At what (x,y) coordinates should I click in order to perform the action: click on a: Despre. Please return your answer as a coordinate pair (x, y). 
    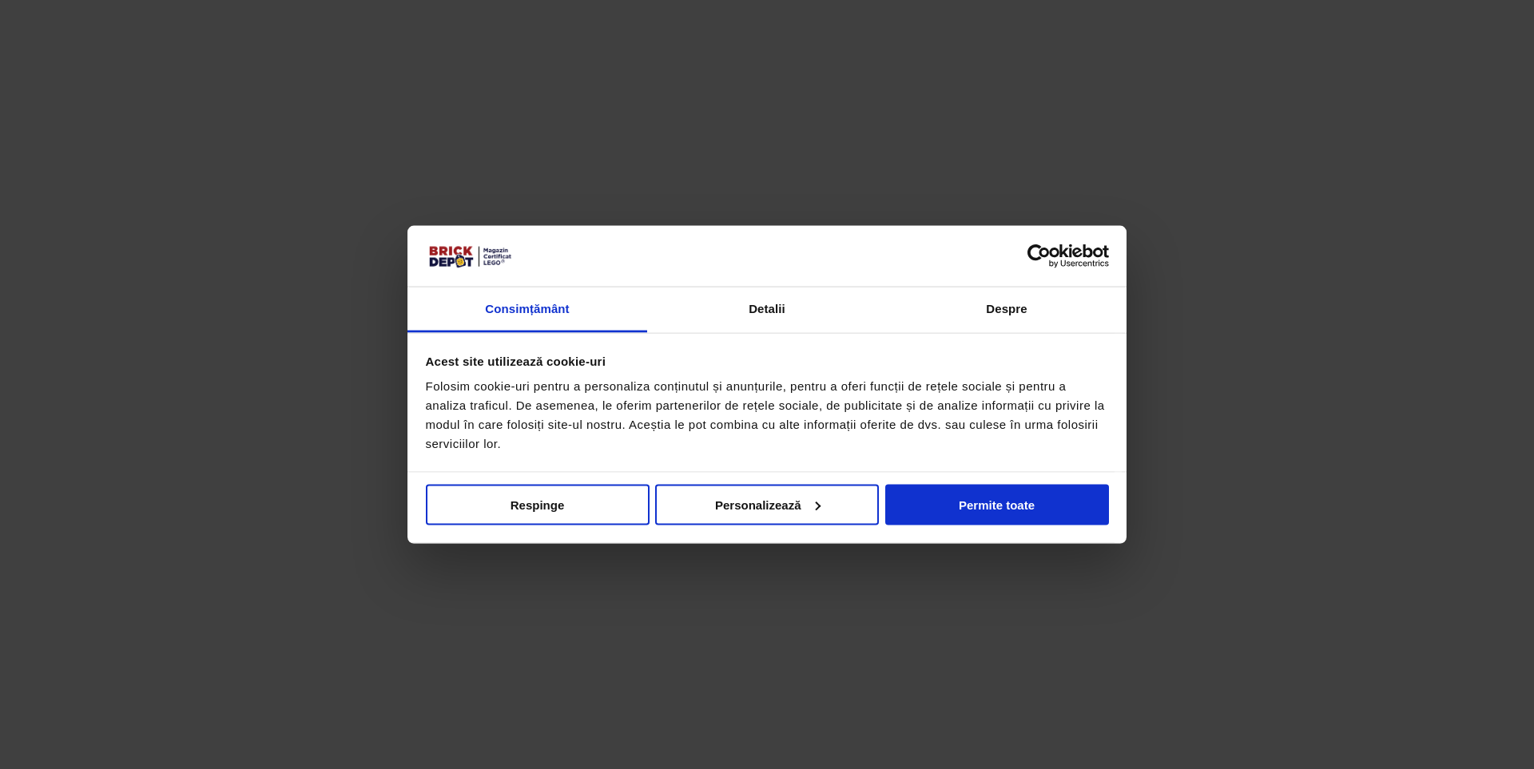
    Looking at the image, I should click on (1006, 310).